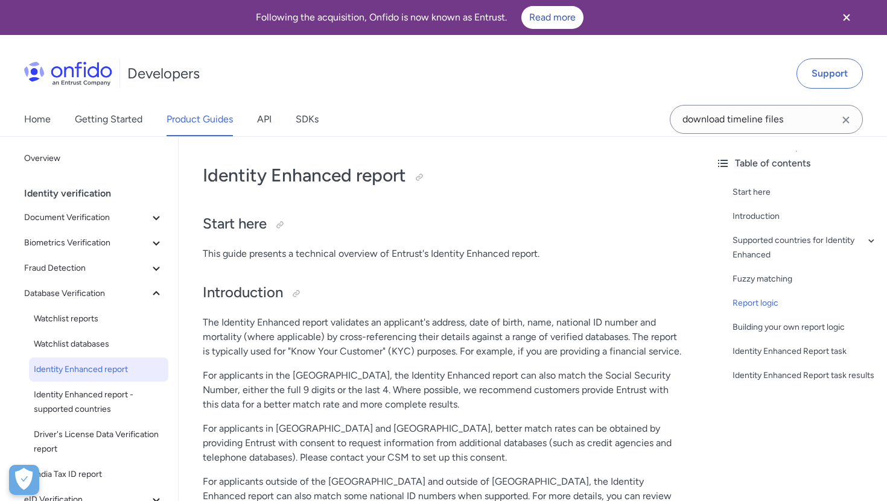 This screenshot has height=501, width=887. What do you see at coordinates (93, 159) in the screenshot?
I see `a: Overview` at bounding box center [93, 159].